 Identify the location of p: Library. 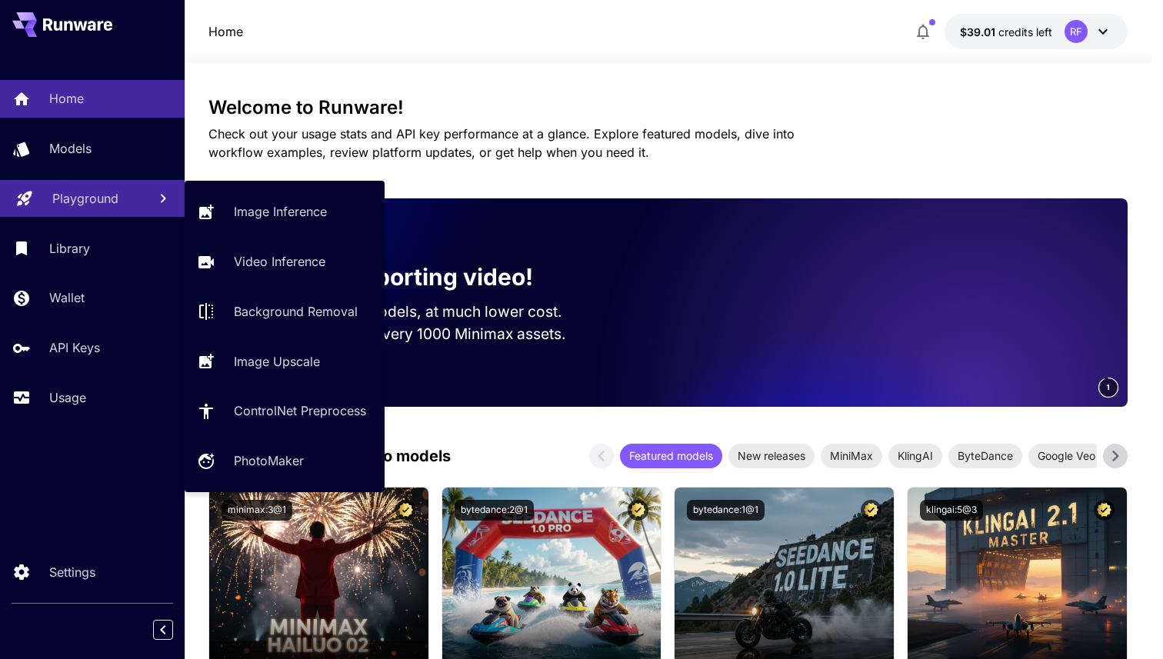
(69, 248).